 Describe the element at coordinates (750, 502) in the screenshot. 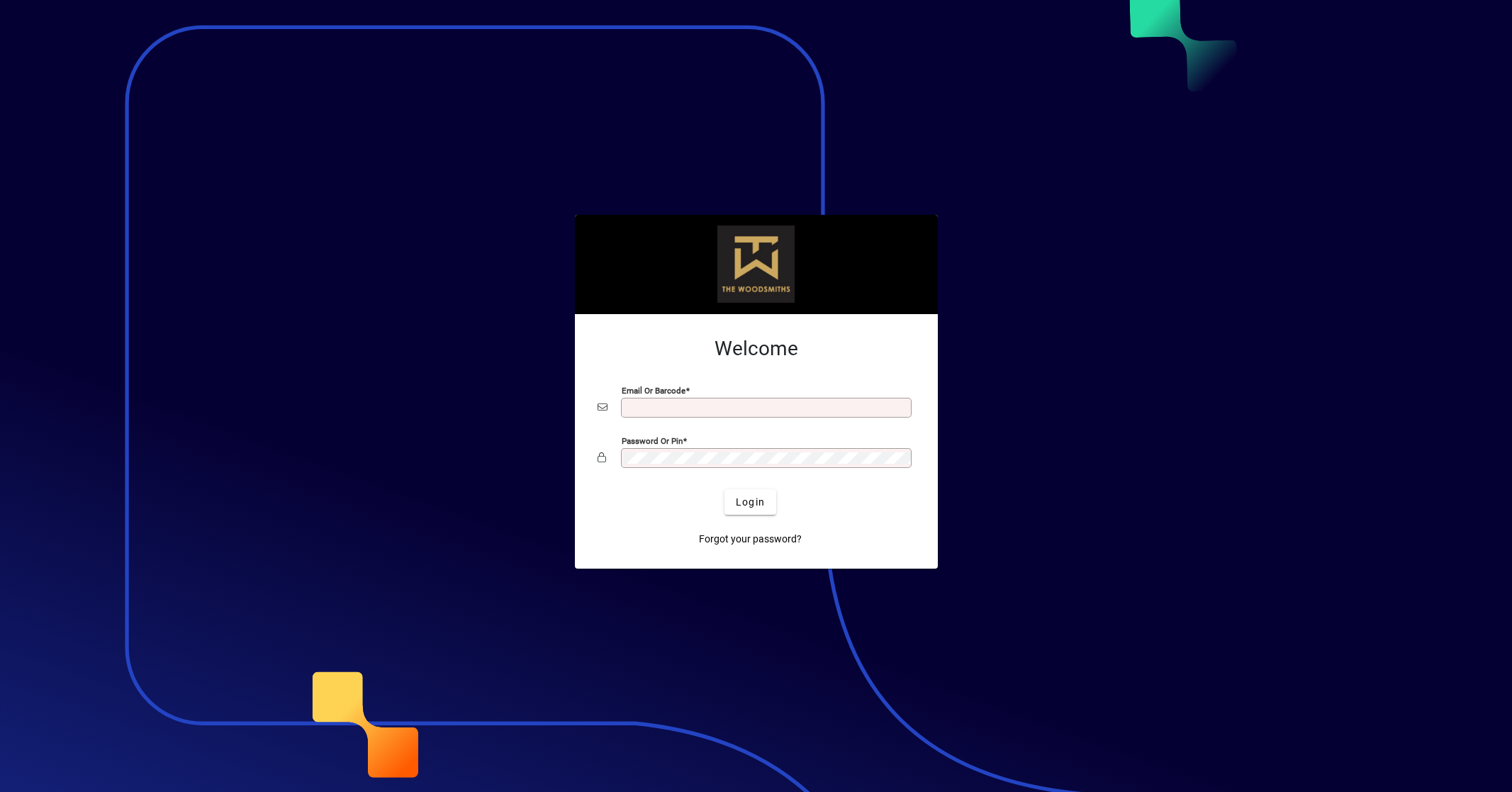

I see `span: Login` at that location.